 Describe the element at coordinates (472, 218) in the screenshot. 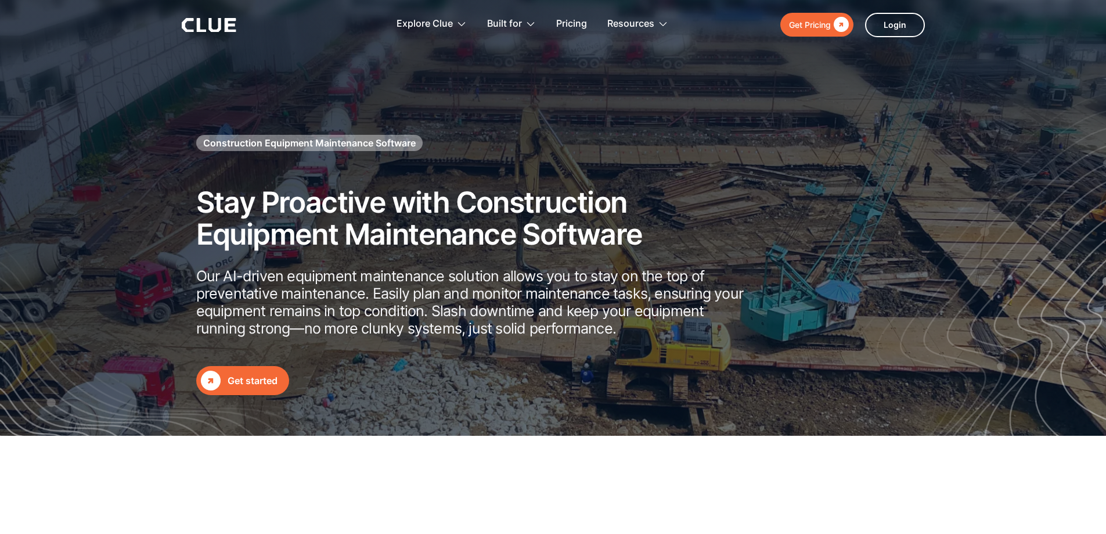

I see `h2: Stay Proactive with Construction Equipment Maintenance Software` at that location.